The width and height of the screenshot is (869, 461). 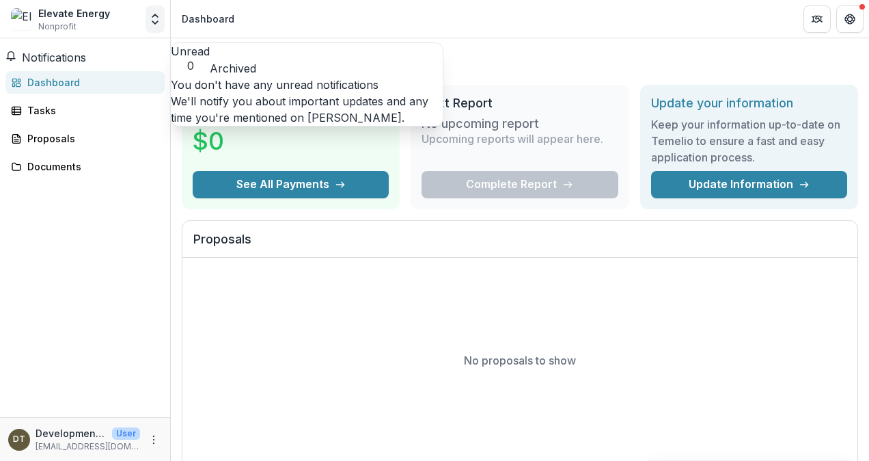 I want to click on h2: Next Report, so click(x=519, y=103).